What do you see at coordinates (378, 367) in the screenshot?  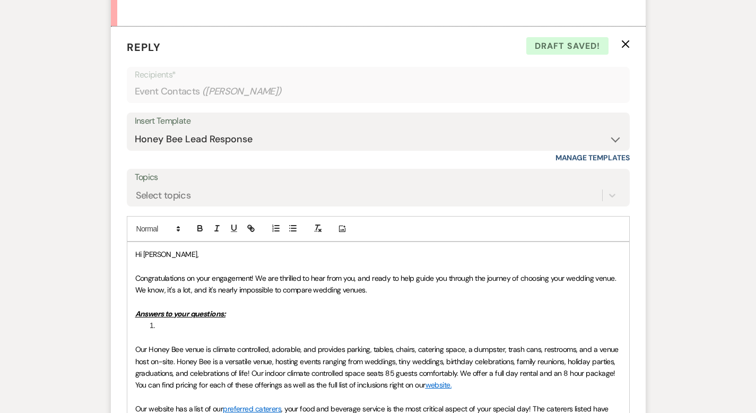 I see `span: Our Honey Bee venue is climate controlled, adorable, and provides parking, tables, chairs, cateri...` at bounding box center [378, 367].